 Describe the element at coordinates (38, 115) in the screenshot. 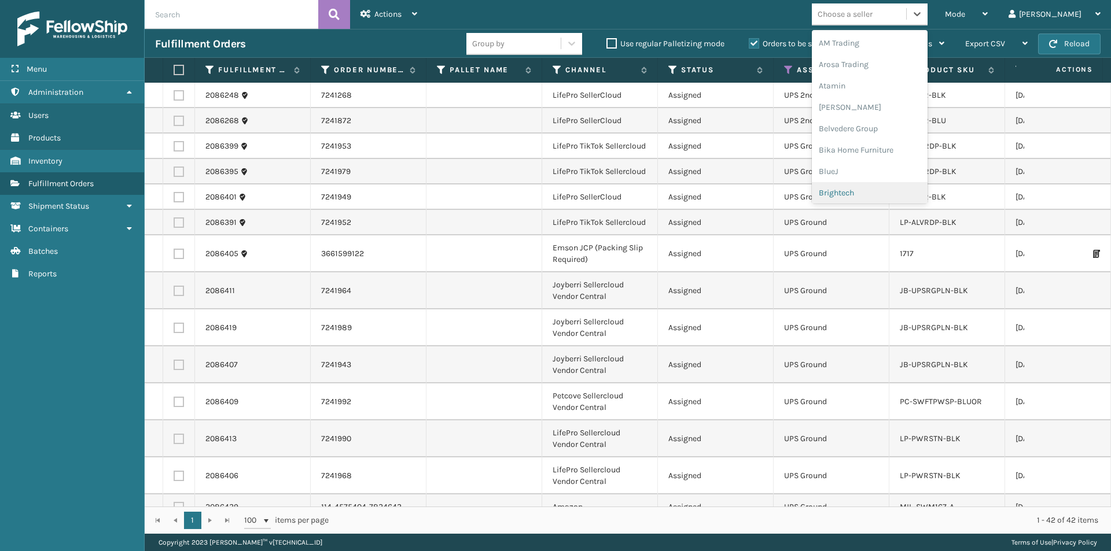

I see `span: Users` at that location.